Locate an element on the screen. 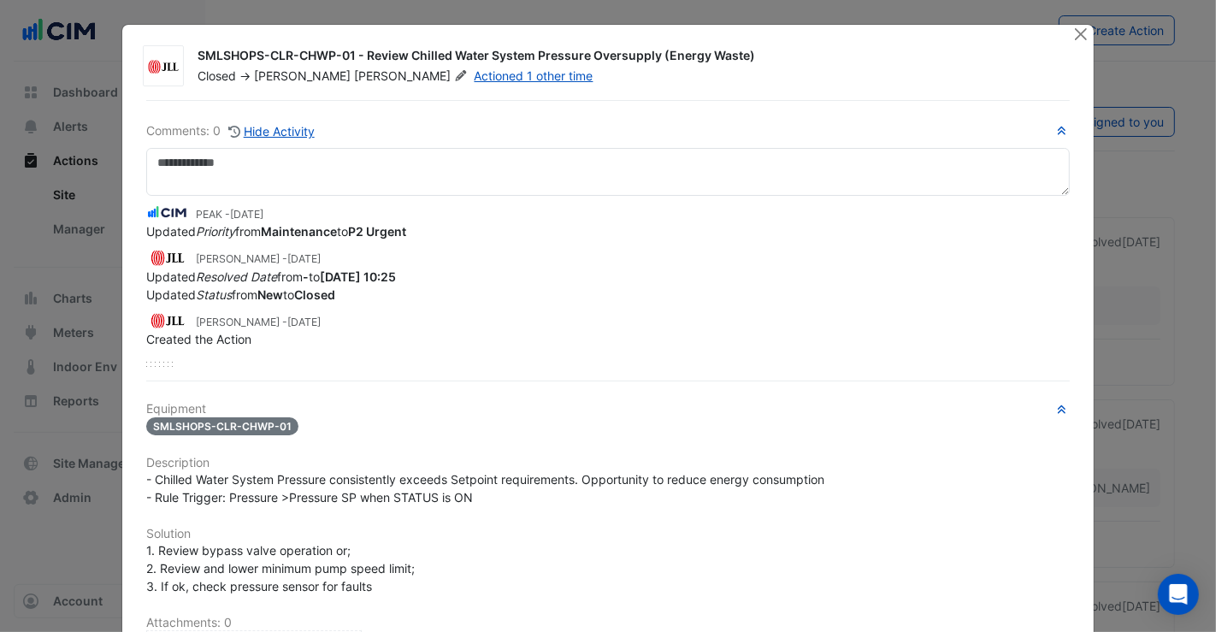 The width and height of the screenshot is (1216, 632). button: Hide Activity is located at coordinates (271, 131).